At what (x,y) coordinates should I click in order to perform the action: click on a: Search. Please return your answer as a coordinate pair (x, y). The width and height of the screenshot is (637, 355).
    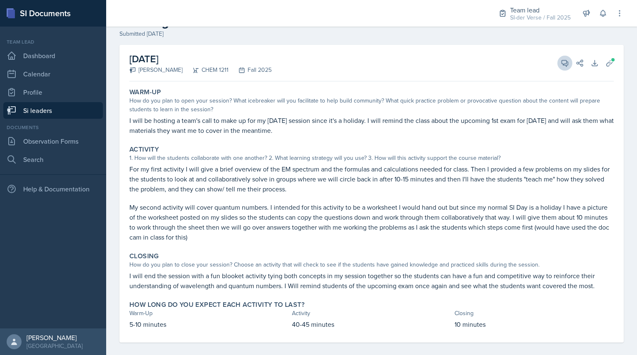
    Looking at the image, I should click on (53, 159).